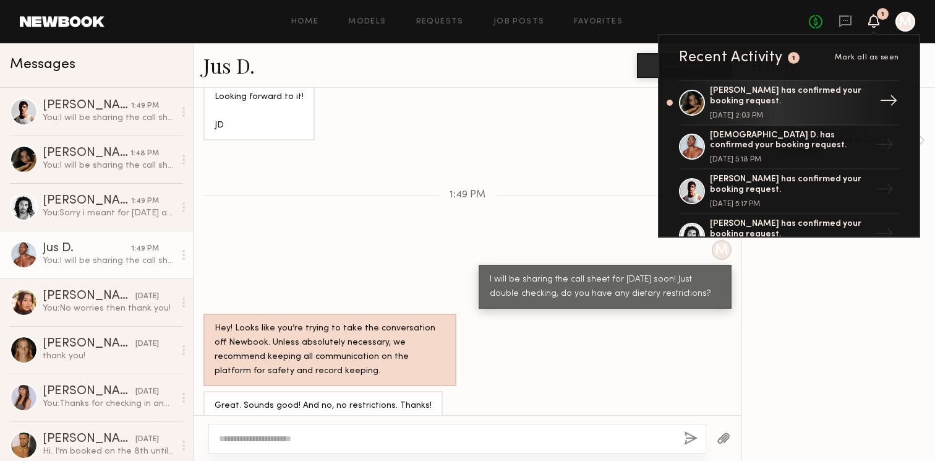 The width and height of the screenshot is (935, 461). What do you see at coordinates (330, 350) in the screenshot?
I see `div: Hey! Looks like you’re trying to take the conversation off Newbook. Unless absolutely necessary, ...` at bounding box center [330, 350].